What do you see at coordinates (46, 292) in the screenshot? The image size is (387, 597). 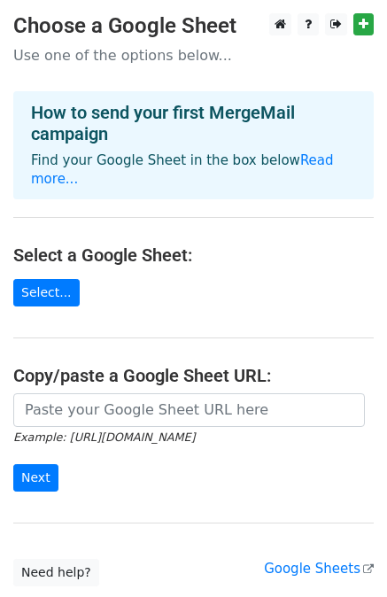 I see `a: Select...` at bounding box center [46, 292].